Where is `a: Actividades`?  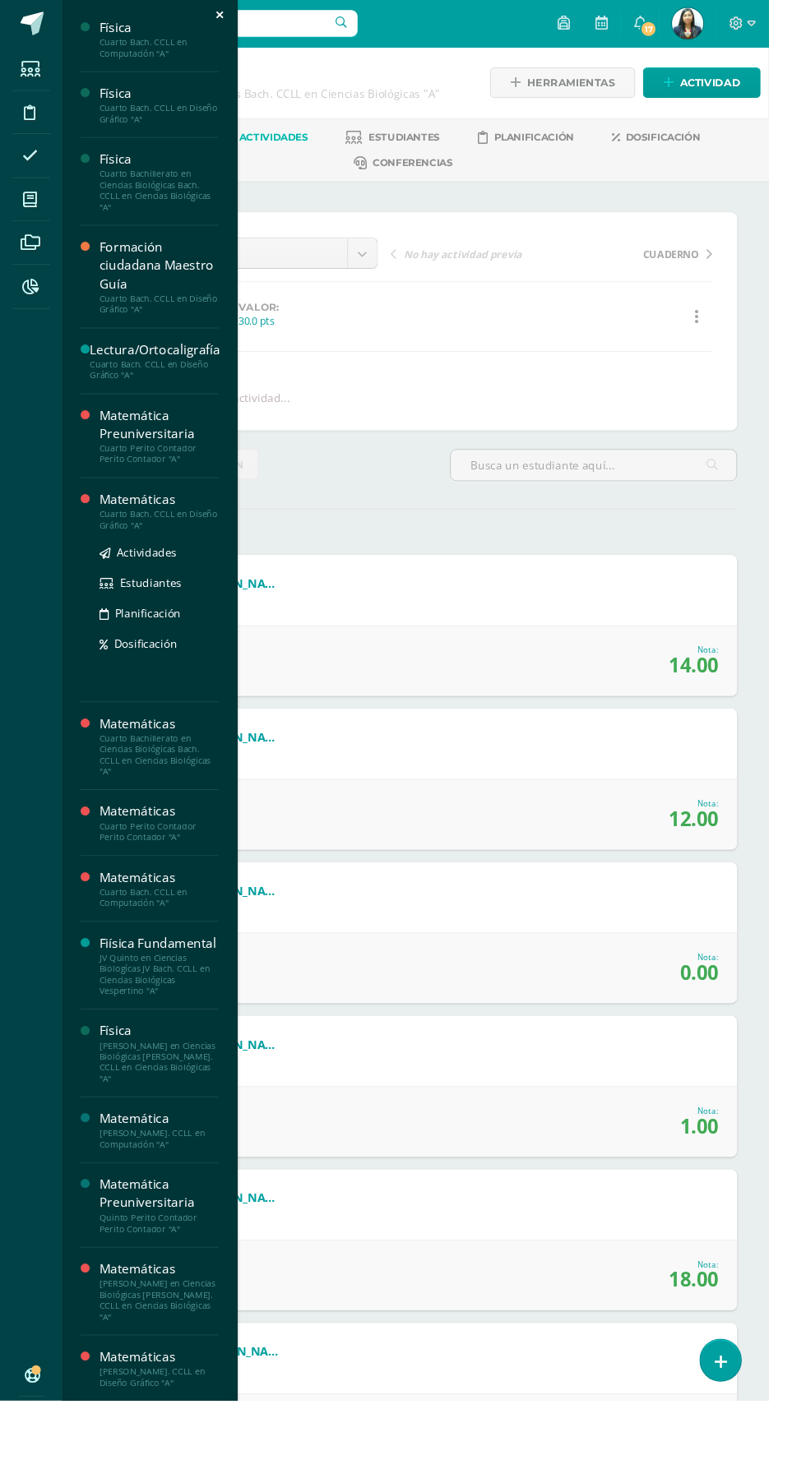 a: Actividades is located at coordinates (167, 579).